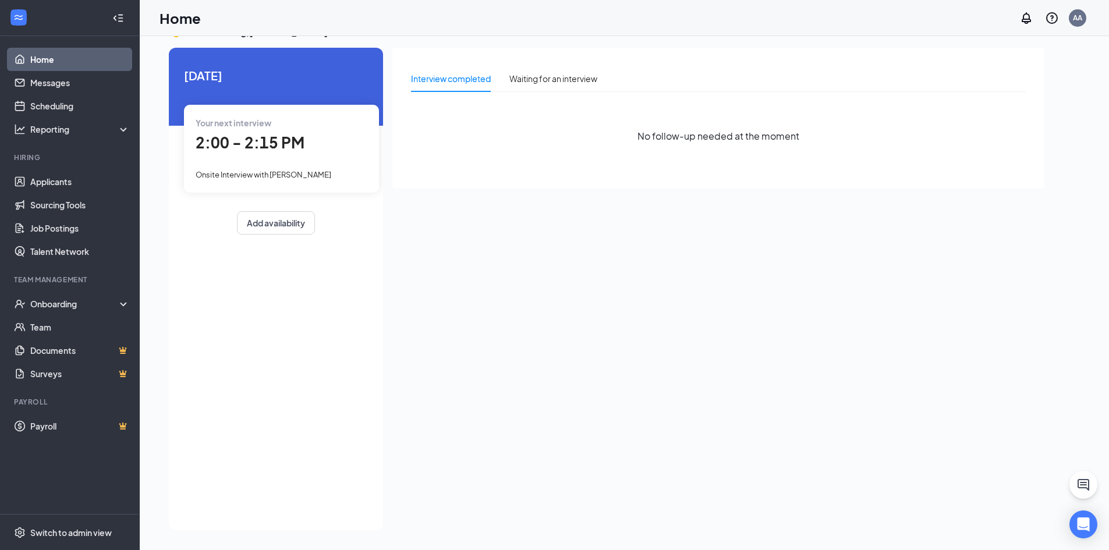 The image size is (1109, 550). I want to click on div: Team Management, so click(70, 279).